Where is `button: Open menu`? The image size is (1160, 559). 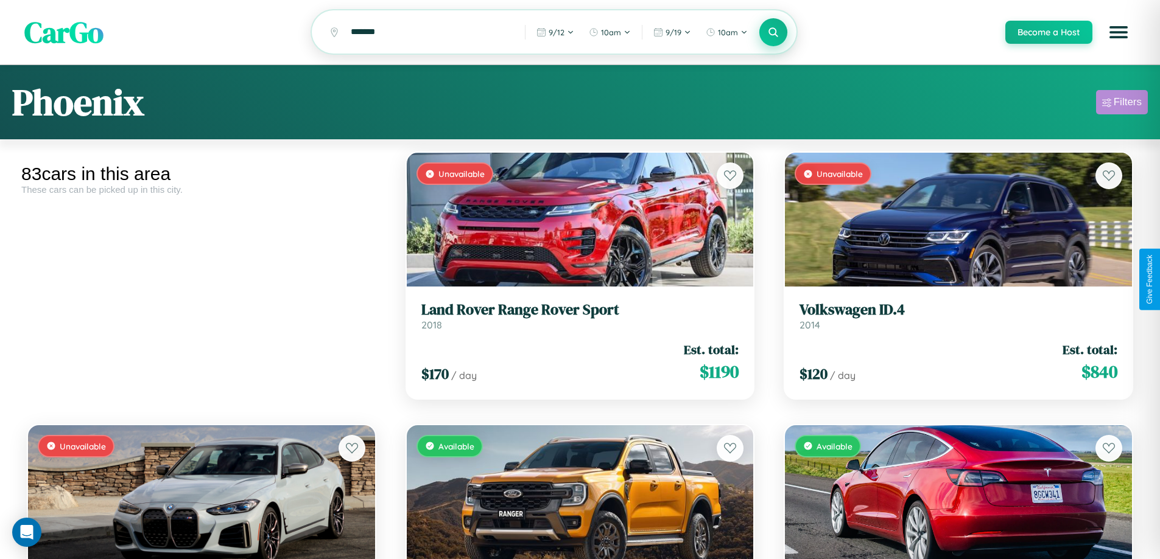
button: Open menu is located at coordinates (1118, 32).